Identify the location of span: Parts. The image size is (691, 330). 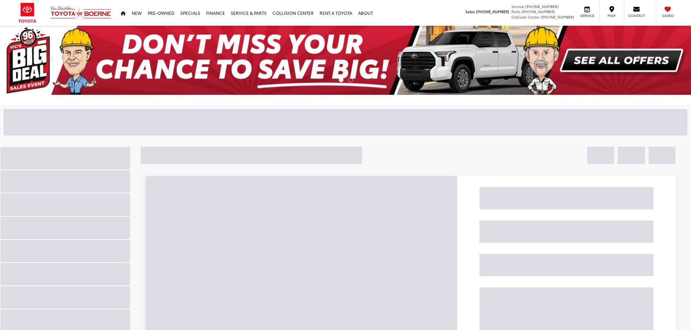
(515, 11).